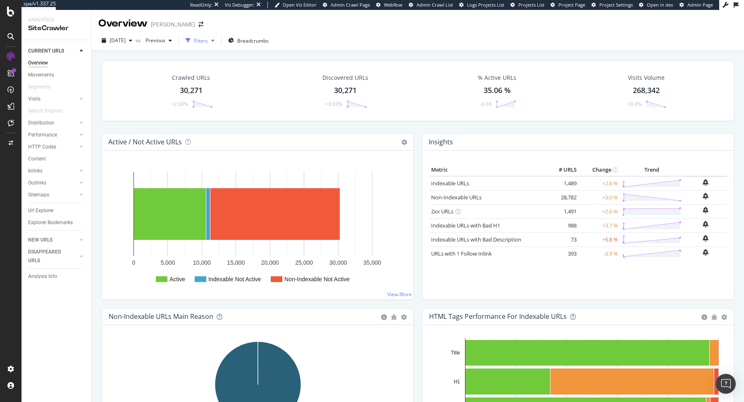 The width and height of the screenshot is (744, 402). I want to click on span: Project Page, so click(572, 5).